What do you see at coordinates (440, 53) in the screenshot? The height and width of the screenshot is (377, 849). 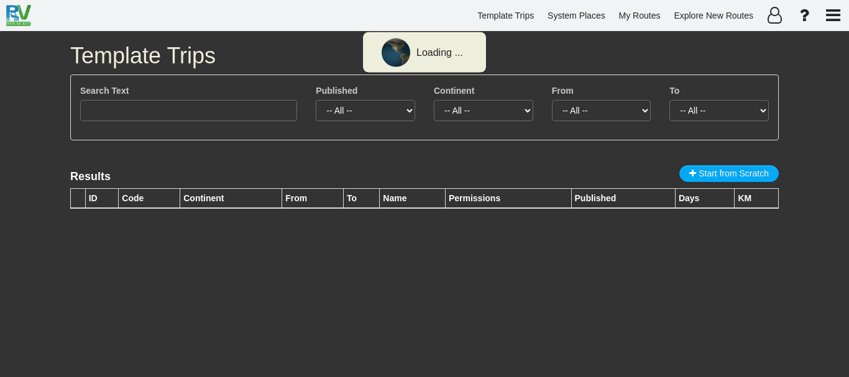 I see `div: Loading ...` at bounding box center [440, 53].